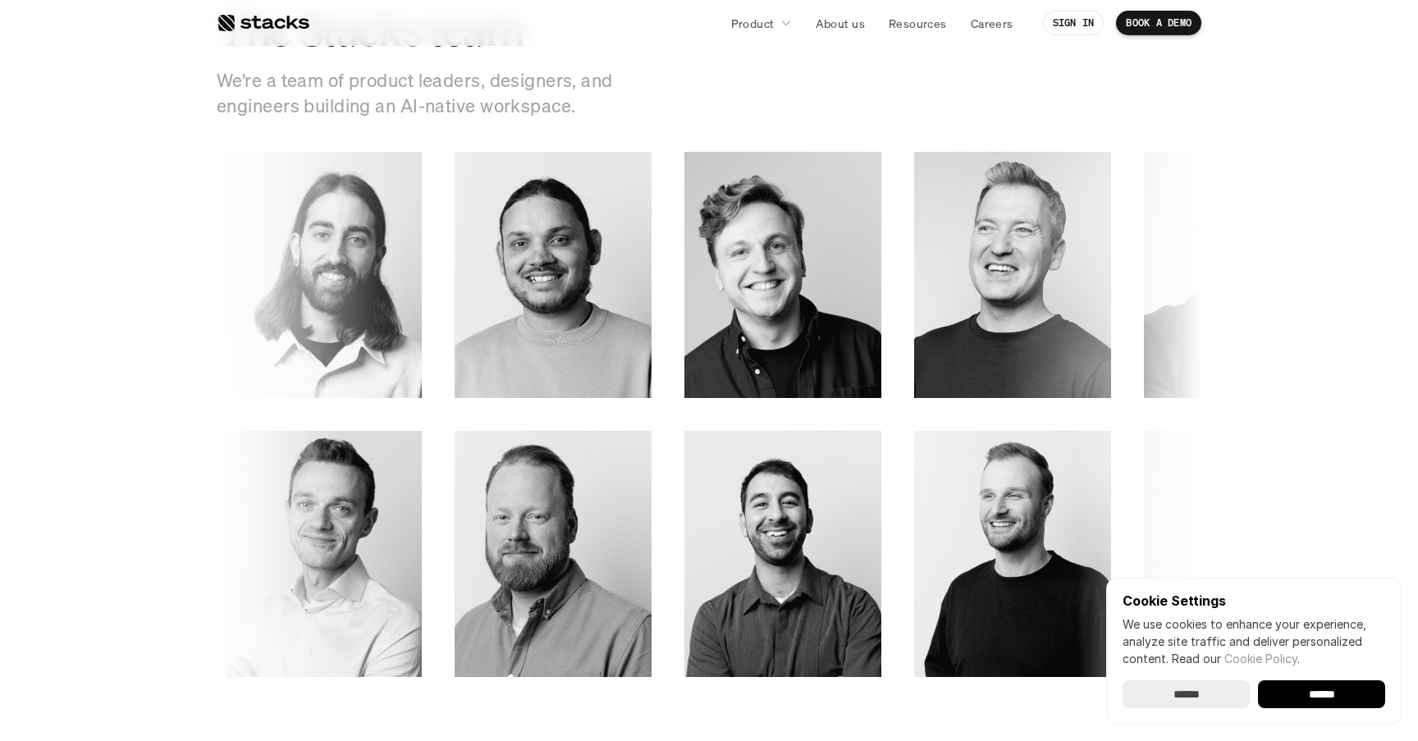 This screenshot has width=1418, height=741. What do you see at coordinates (992, 23) in the screenshot?
I see `p: Careers` at bounding box center [992, 23].